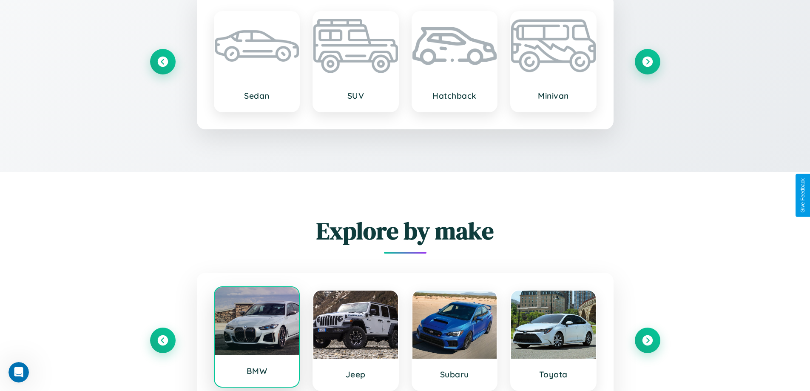 The width and height of the screenshot is (810, 391). What do you see at coordinates (355, 374) in the screenshot?
I see `h3: Jeep` at bounding box center [355, 374].